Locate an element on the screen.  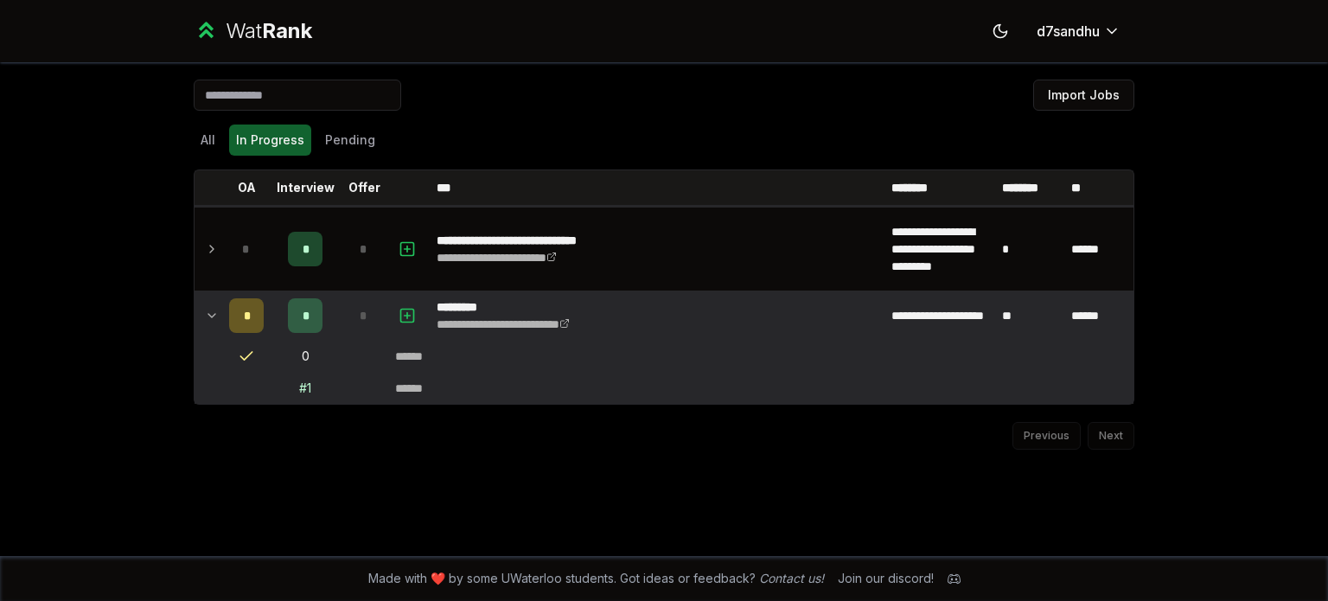
button: Import Jobs is located at coordinates (1083, 95).